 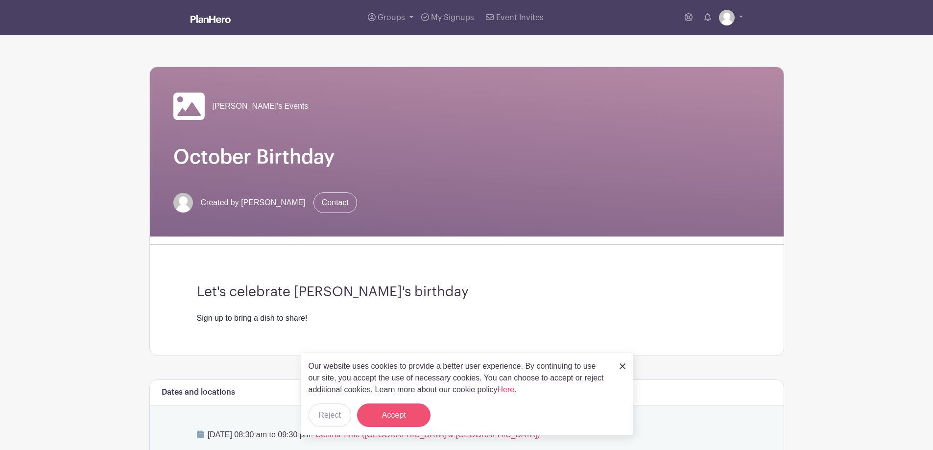 What do you see at coordinates (453, 18) in the screenshot?
I see `span: My Signups` at bounding box center [453, 18].